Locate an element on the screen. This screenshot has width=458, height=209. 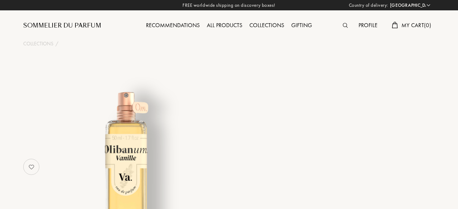
div: Sommelier du Parfum is located at coordinates (62, 26).